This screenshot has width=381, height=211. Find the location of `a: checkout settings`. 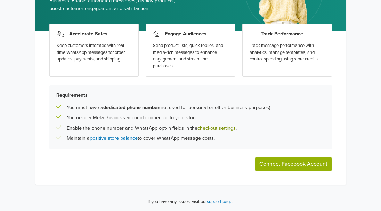

a: checkout settings is located at coordinates (217, 128).